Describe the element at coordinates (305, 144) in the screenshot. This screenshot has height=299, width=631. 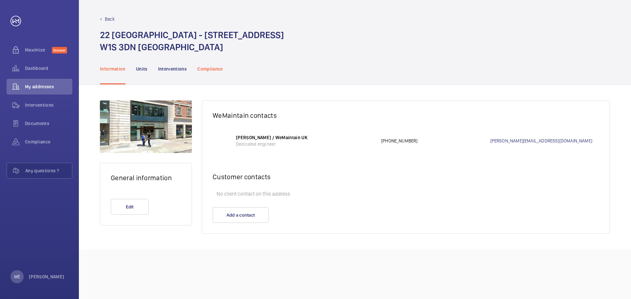
I see `p: Dedicated engineer` at that location.